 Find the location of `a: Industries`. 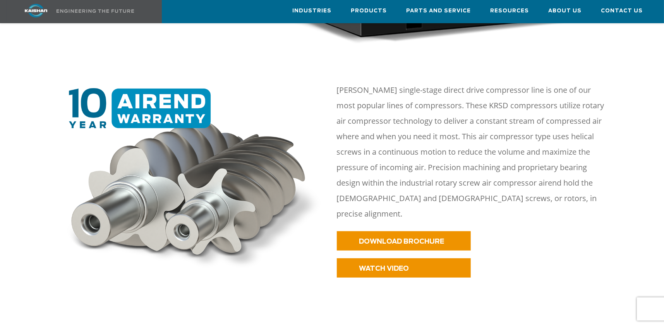

a: Industries is located at coordinates (312, 11).